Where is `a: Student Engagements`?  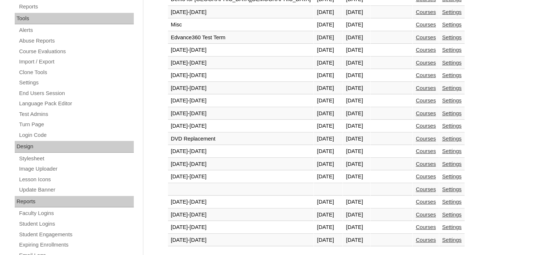
a: Student Engagements is located at coordinates (76, 235).